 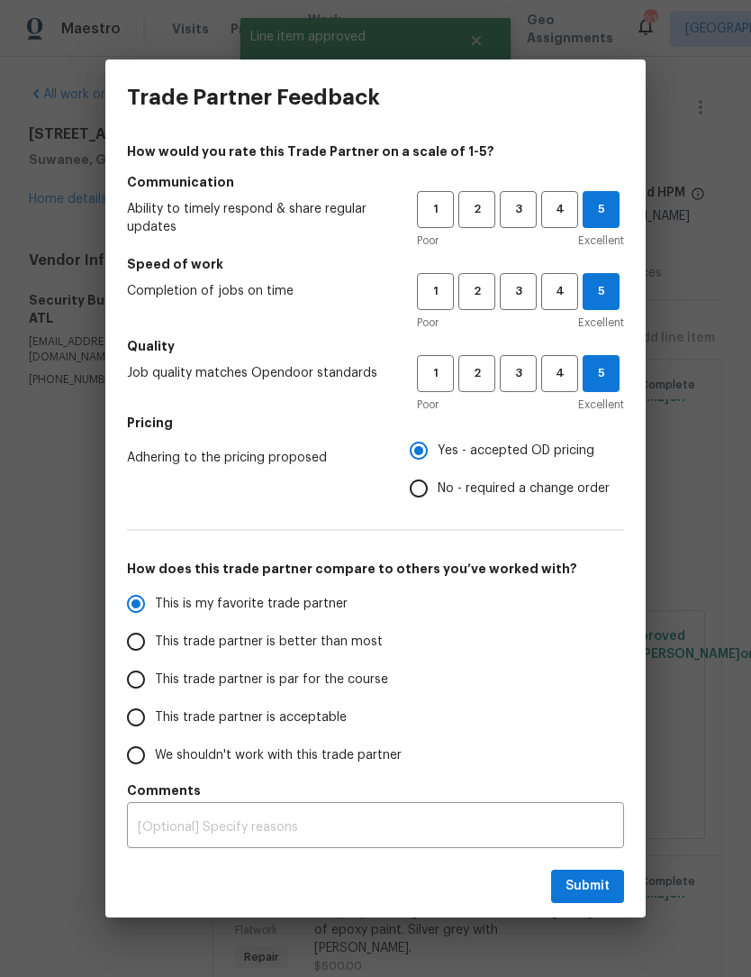 What do you see at coordinates (376, 423) in the screenshot?
I see `h5: Pricing` at bounding box center [376, 423].